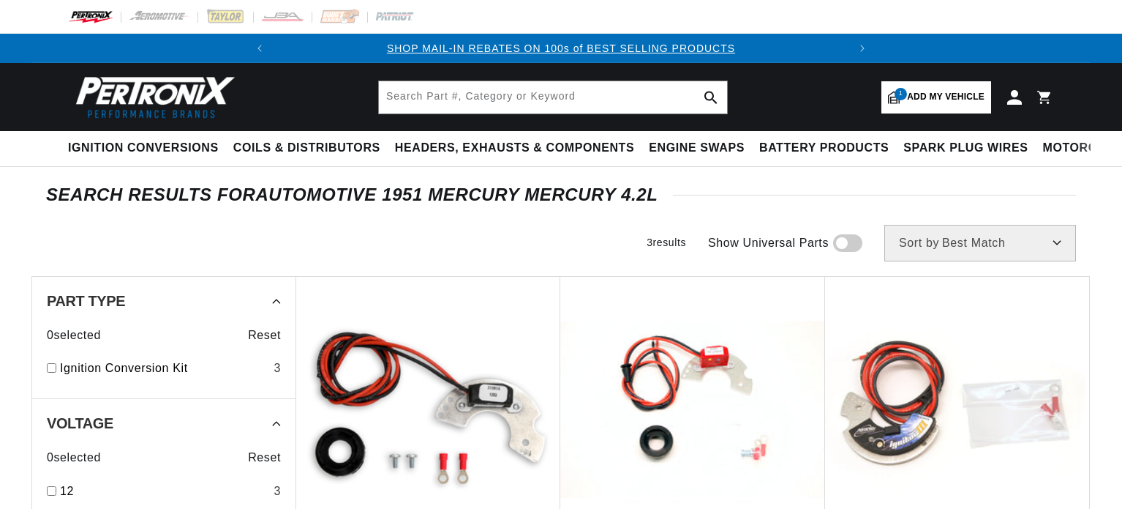  I want to click on div: 1 of 2, so click(561, 48).